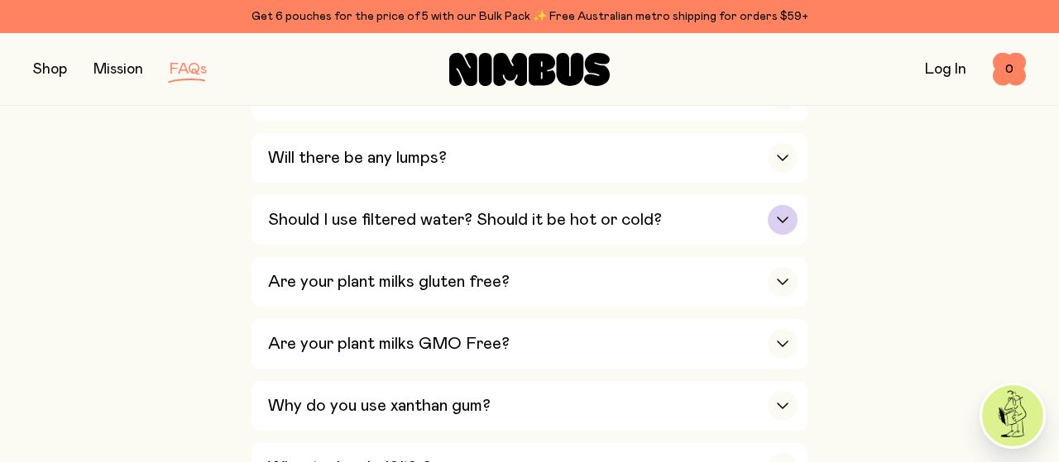  Describe the element at coordinates (1012, 416) in the screenshot. I see `img: agent` at that location.